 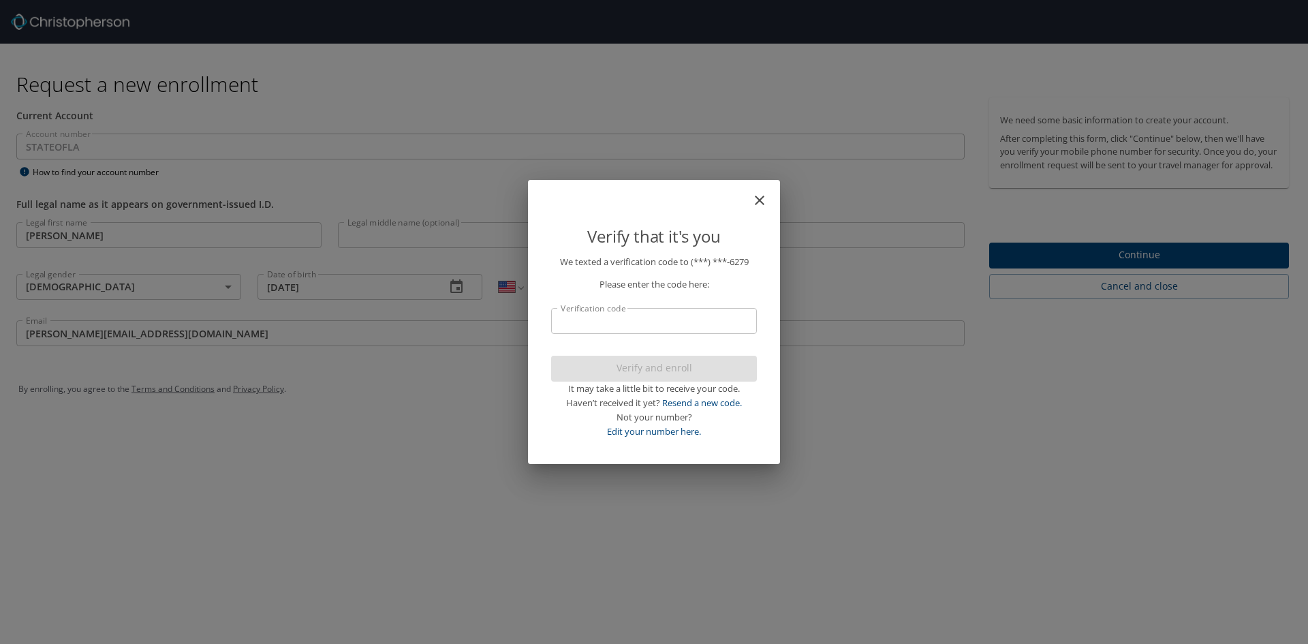 I want to click on p: Verify that it's you, so click(x=654, y=236).